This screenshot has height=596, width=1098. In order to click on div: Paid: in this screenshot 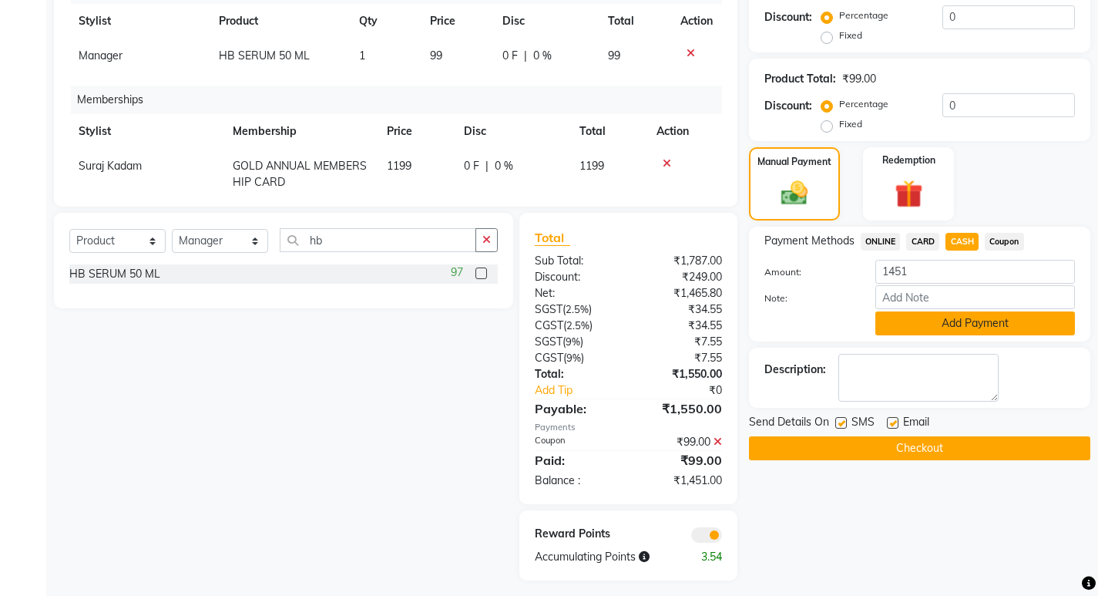, I will do `click(576, 460)`.